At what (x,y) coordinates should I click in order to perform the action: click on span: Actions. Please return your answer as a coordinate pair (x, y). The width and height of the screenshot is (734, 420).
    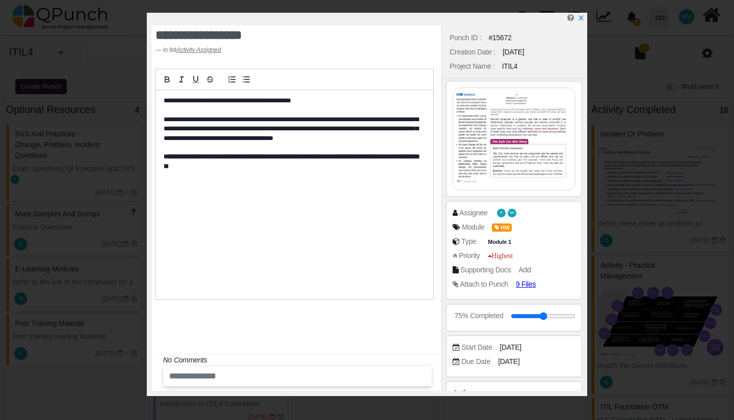
    Looking at the image, I should click on (465, 393).